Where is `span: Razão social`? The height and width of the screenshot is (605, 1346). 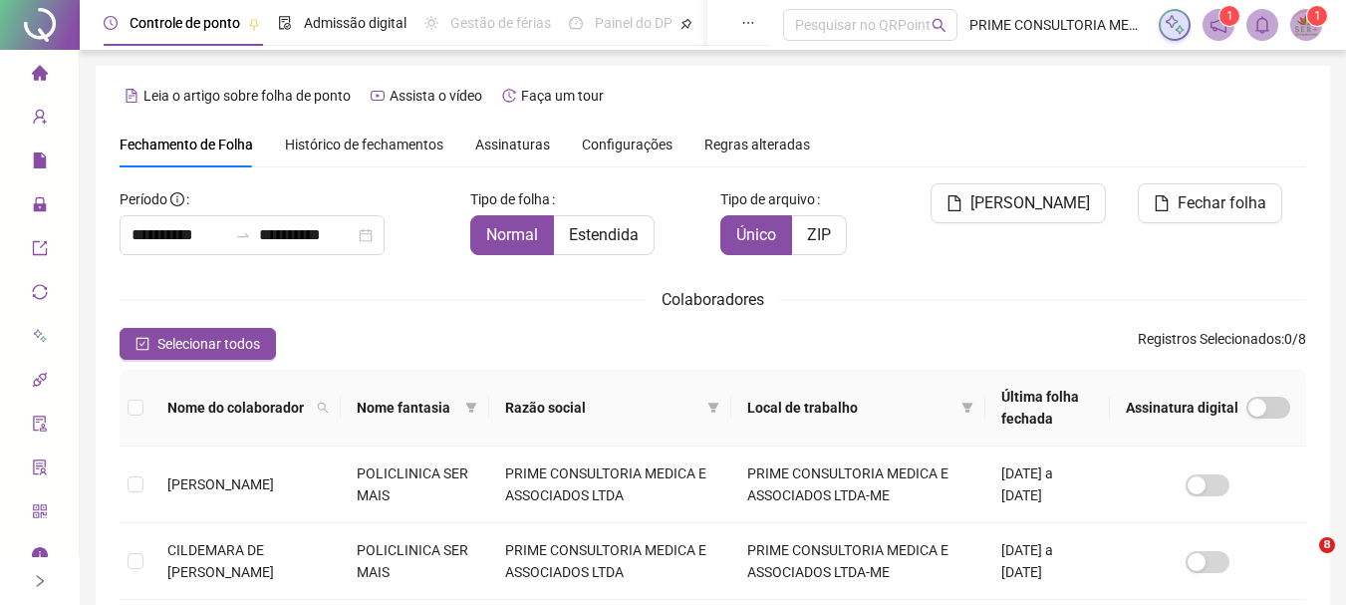
span: Razão social is located at coordinates (602, 408).